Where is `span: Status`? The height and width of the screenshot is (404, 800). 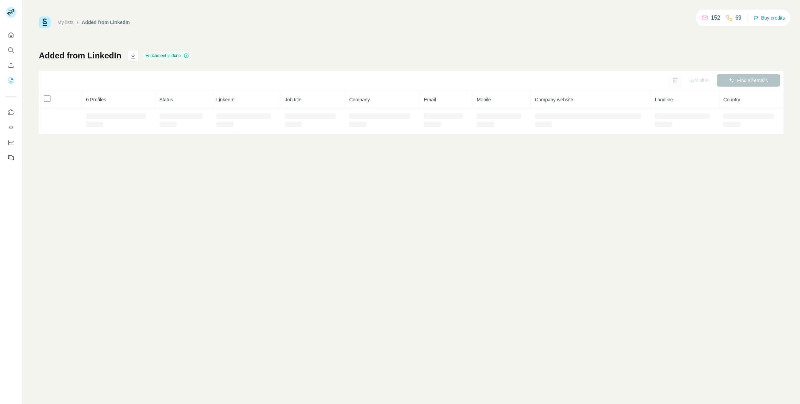 span: Status is located at coordinates (166, 100).